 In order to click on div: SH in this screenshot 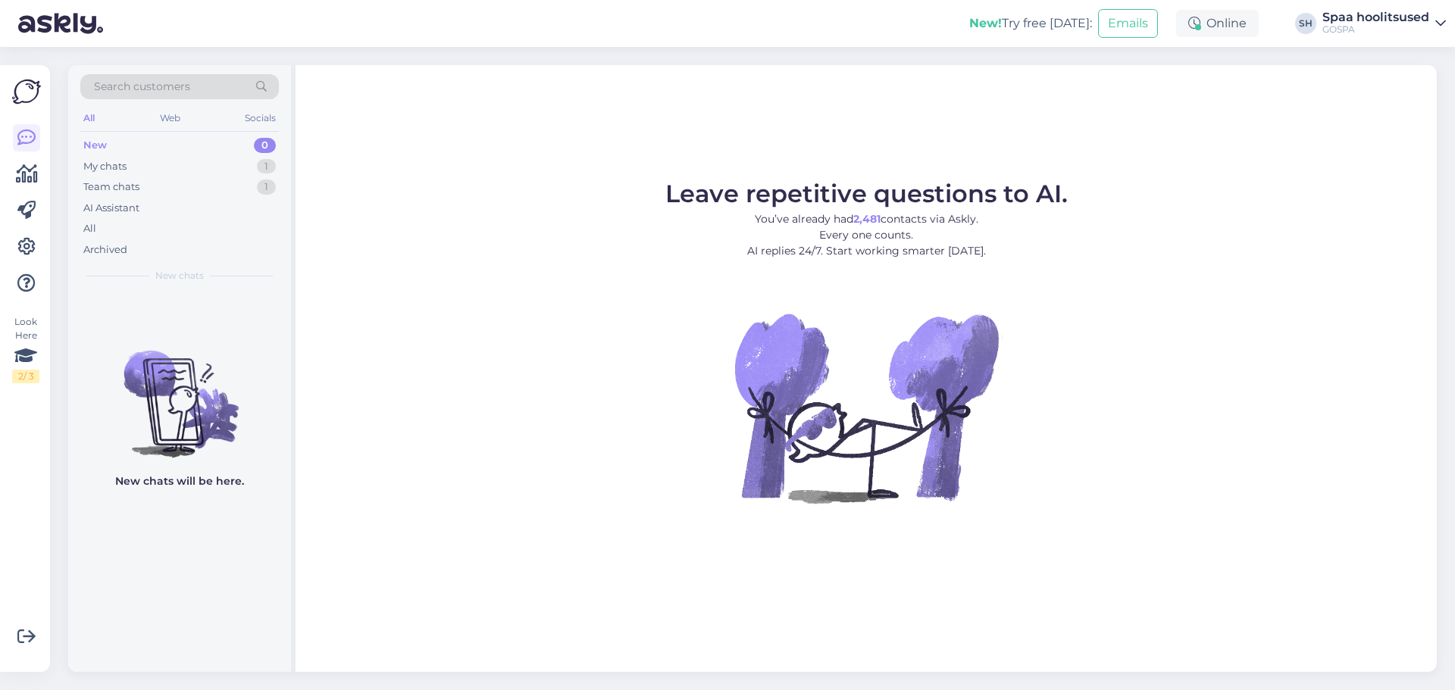, I will do `click(1306, 23)`.